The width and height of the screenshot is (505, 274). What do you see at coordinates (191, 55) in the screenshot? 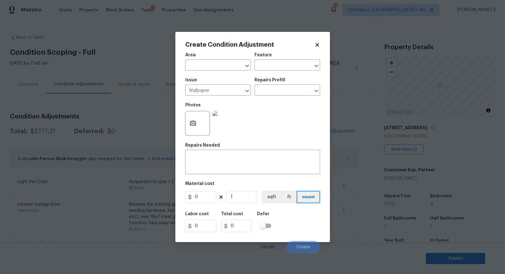
I see `h5: Area` at bounding box center [191, 55].